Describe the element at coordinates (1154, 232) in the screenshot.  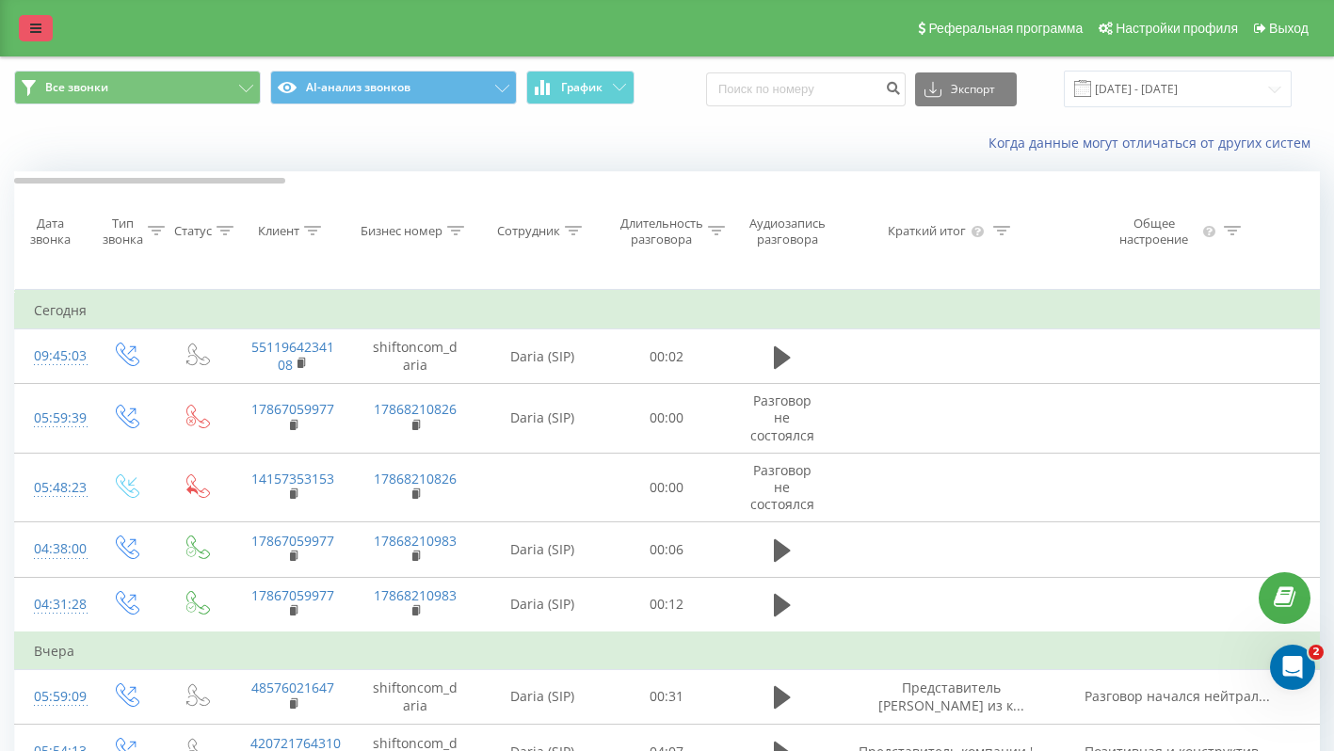
I see `div: Общее настроение` at that location.